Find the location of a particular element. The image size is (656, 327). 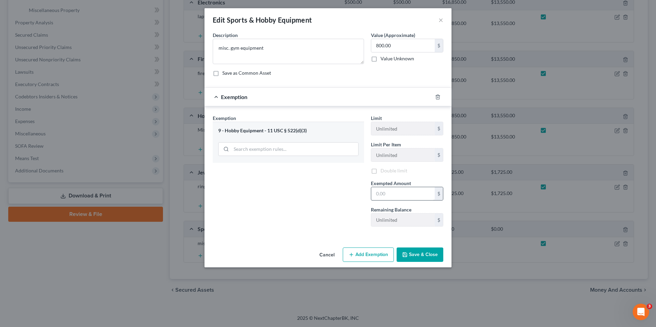

label: Value Unknown is located at coordinates (397, 59).